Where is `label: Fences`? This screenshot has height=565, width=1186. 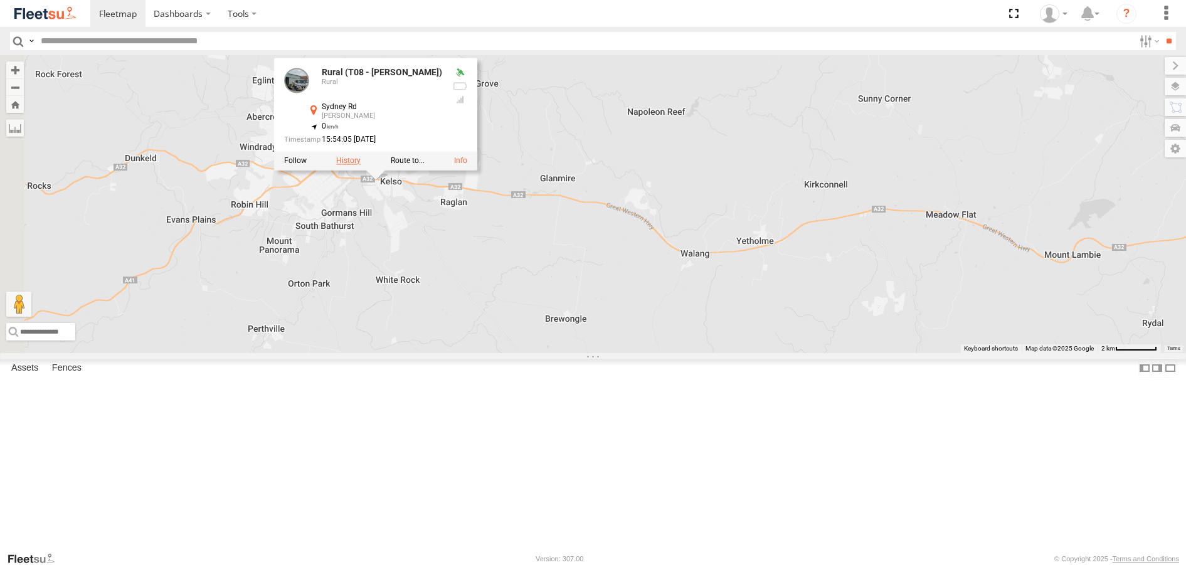 label: Fences is located at coordinates (66, 369).